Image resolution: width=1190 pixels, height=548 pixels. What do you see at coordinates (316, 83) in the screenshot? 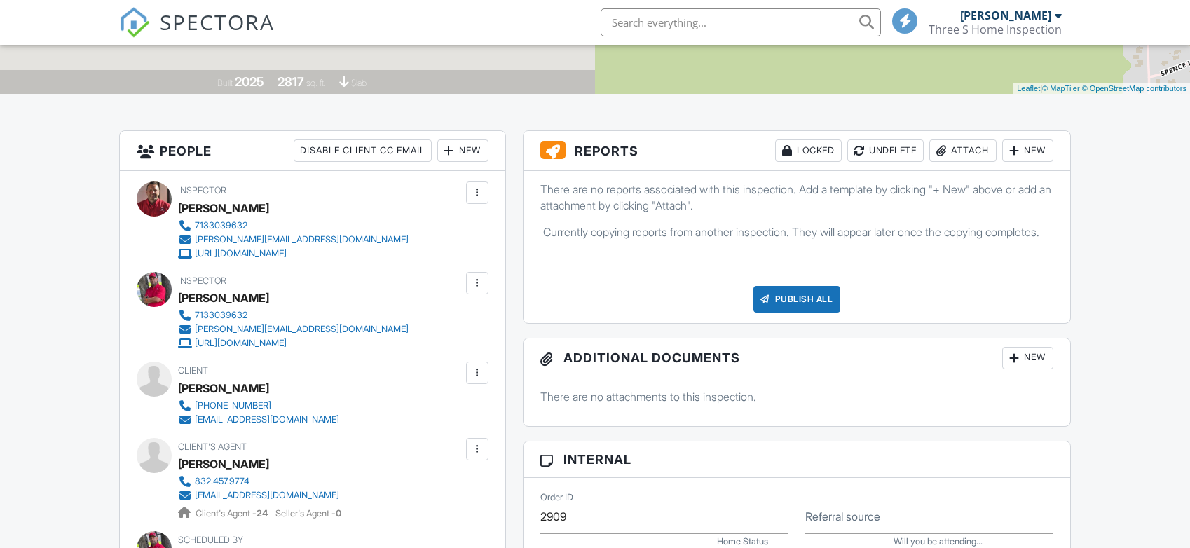
I see `span: sq. ft.` at bounding box center [316, 83].